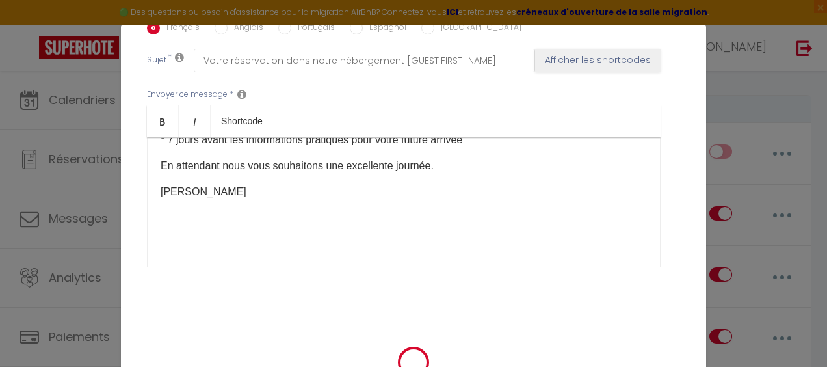  What do you see at coordinates (245, 29) in the screenshot?
I see `label: Anglais` at bounding box center [245, 29].